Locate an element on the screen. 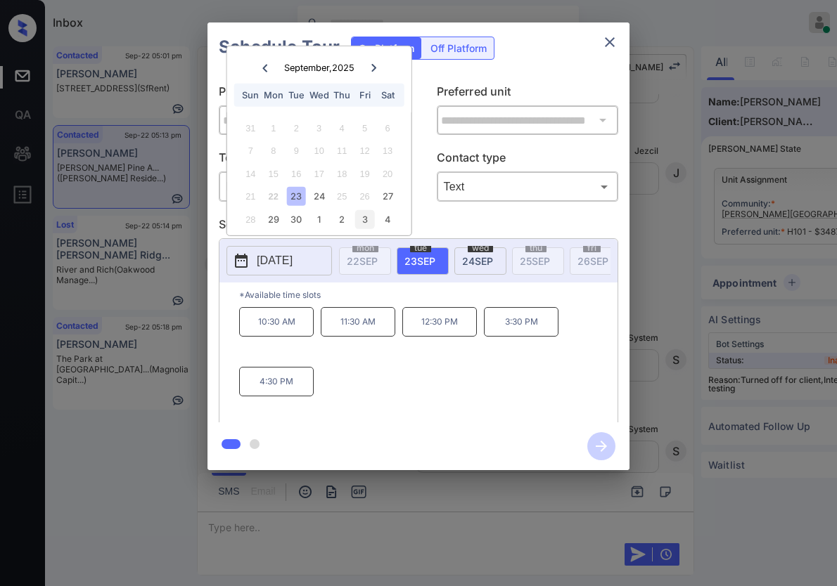 The height and width of the screenshot is (586, 837). div: Text is located at coordinates (527, 186).